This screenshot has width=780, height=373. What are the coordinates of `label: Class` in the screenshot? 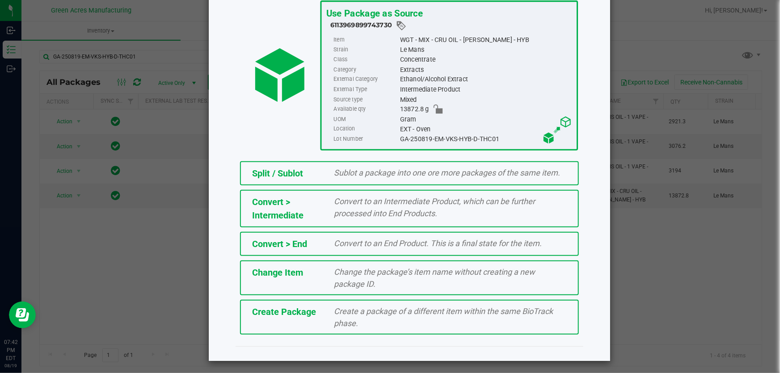 It's located at (366, 60).